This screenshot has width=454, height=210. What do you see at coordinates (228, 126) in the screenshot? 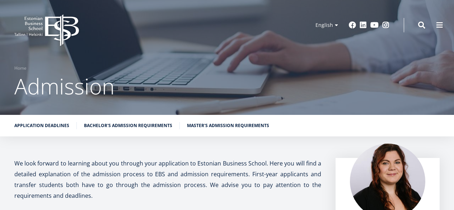
I see `a: Master's admission requirements` at bounding box center [228, 126].